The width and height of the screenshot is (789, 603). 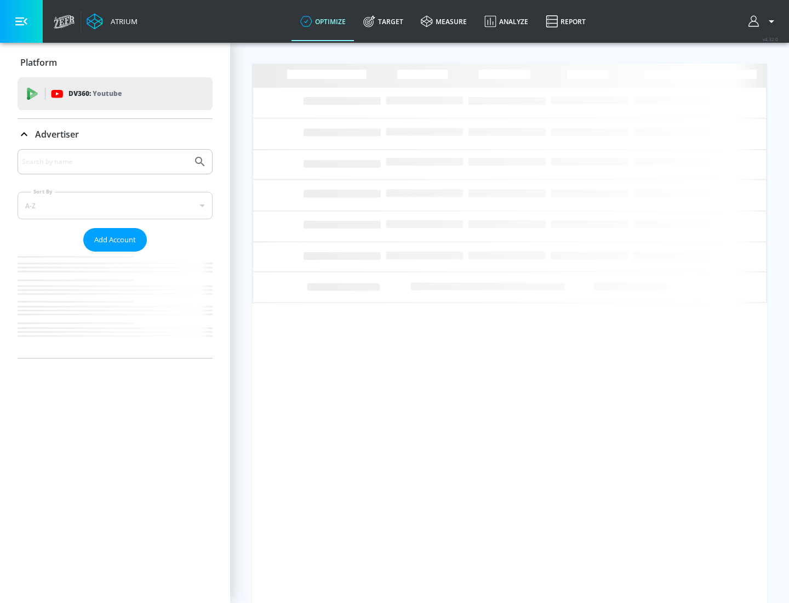 What do you see at coordinates (43, 191) in the screenshot?
I see `label: Sort By` at bounding box center [43, 191].